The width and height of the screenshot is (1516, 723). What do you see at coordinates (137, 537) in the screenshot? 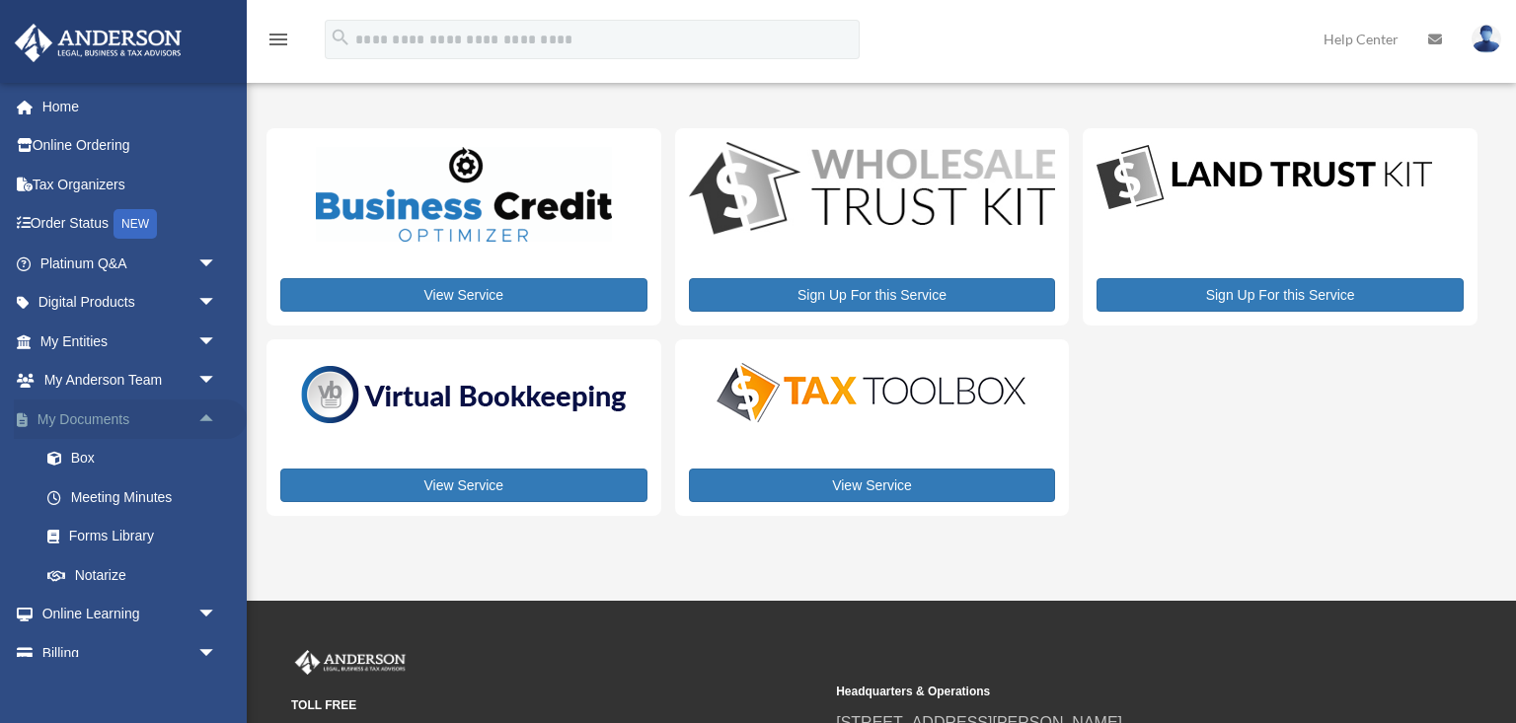
I see `a: Forms Library` at bounding box center [137, 537].